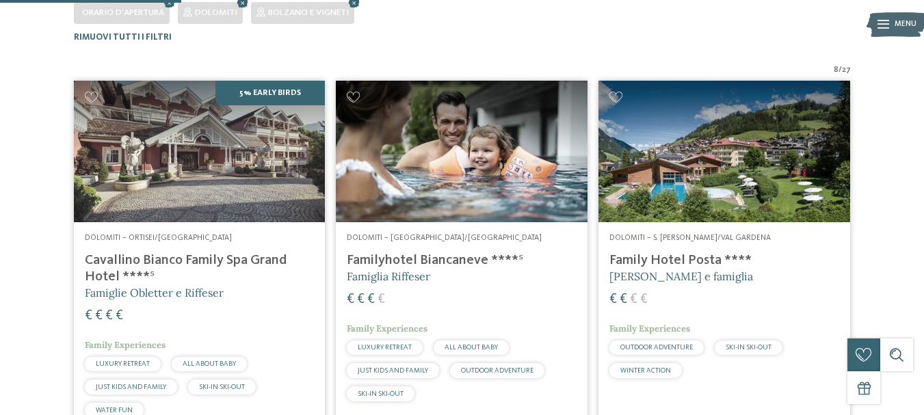 This screenshot has height=415, width=924. Describe the element at coordinates (114, 410) in the screenshot. I see `span: WATER FUN` at that location.